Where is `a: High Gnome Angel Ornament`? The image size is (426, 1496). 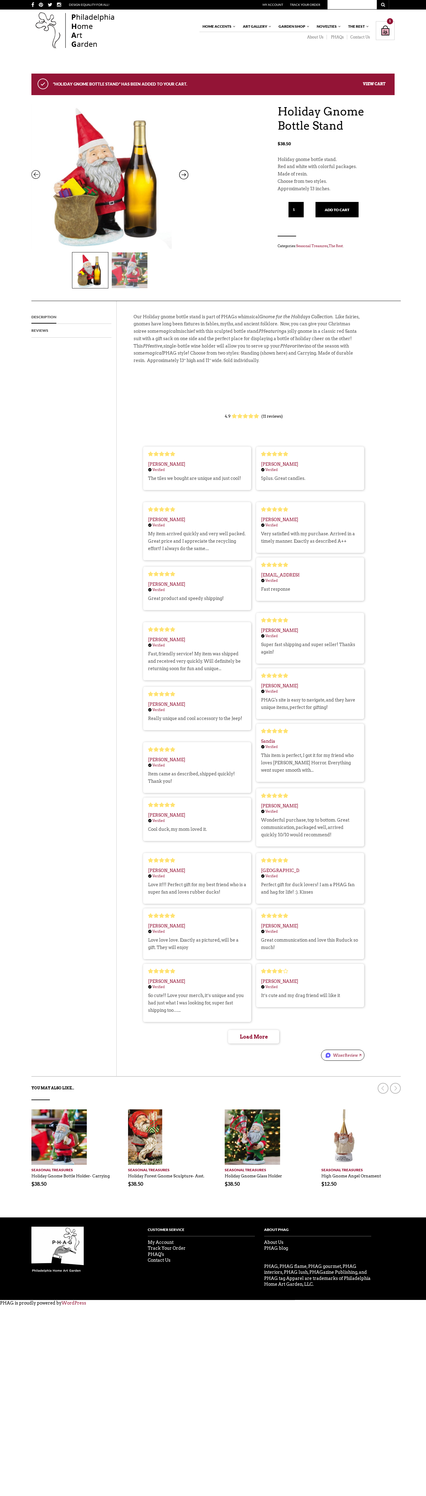
a: High Gnome Angel Ornament is located at coordinates (351, 1175).